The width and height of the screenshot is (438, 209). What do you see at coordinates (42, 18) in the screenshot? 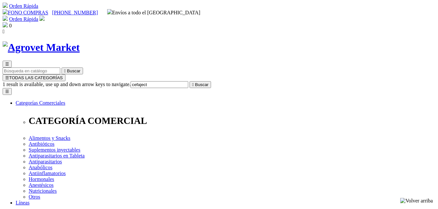
I see `img: user.svg` at bounding box center [42, 18].